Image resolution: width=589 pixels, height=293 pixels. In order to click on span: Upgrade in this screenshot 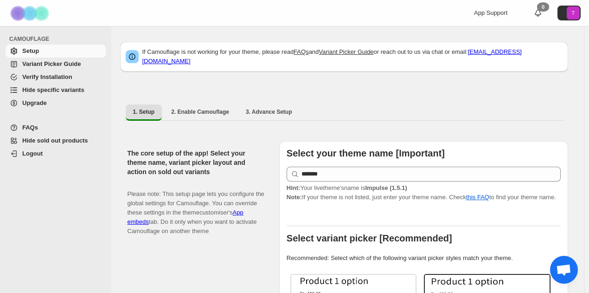, I will do `click(34, 103)`.